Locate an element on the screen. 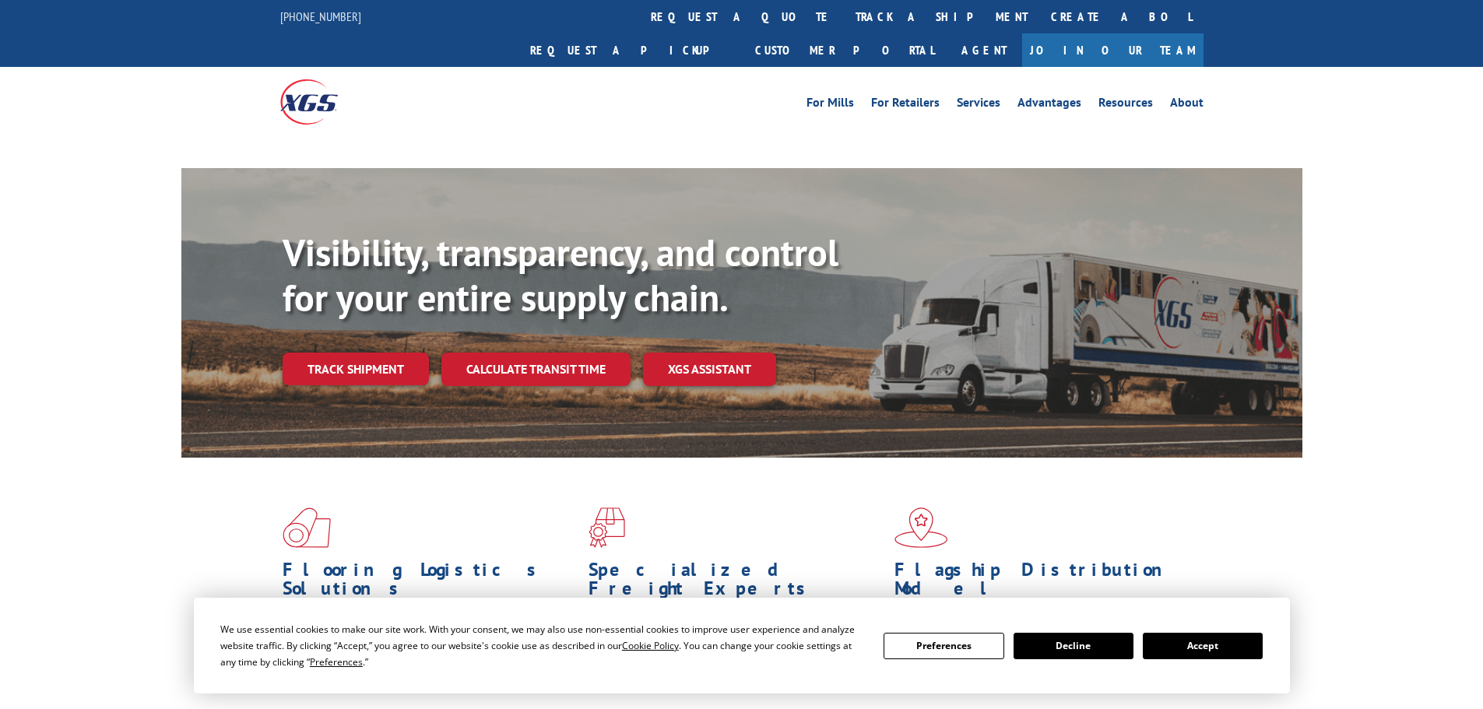 The height and width of the screenshot is (709, 1483). a: For Retailers is located at coordinates (905, 105).